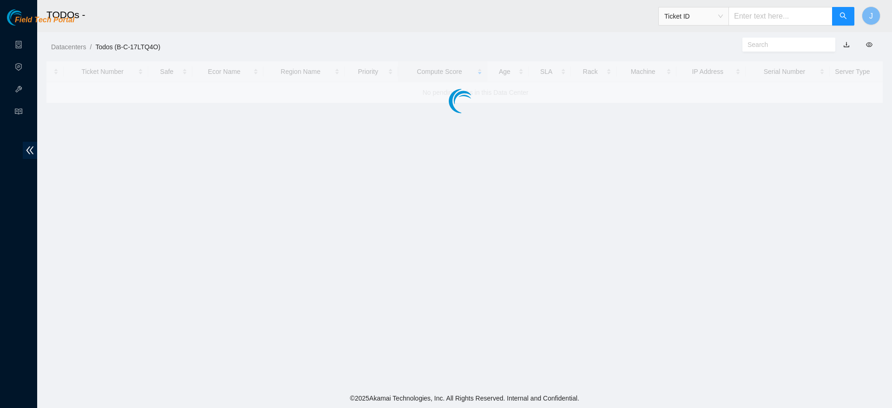 The image size is (892, 408). What do you see at coordinates (843, 16) in the screenshot?
I see `span: search` at bounding box center [843, 16].